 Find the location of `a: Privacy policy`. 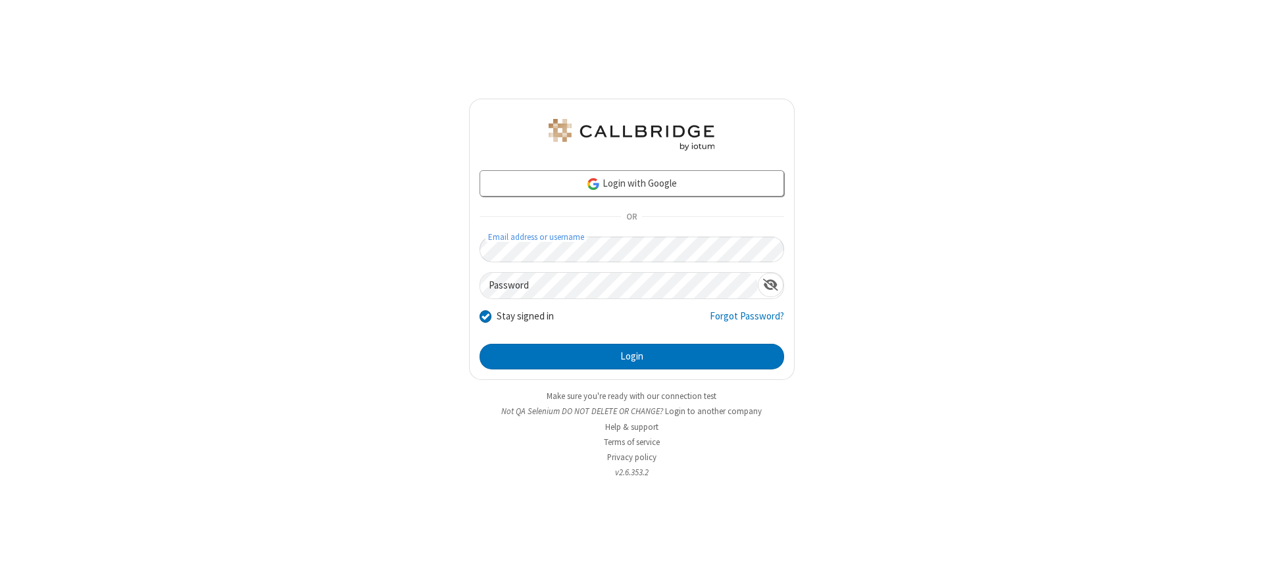

a: Privacy policy is located at coordinates (631, 457).